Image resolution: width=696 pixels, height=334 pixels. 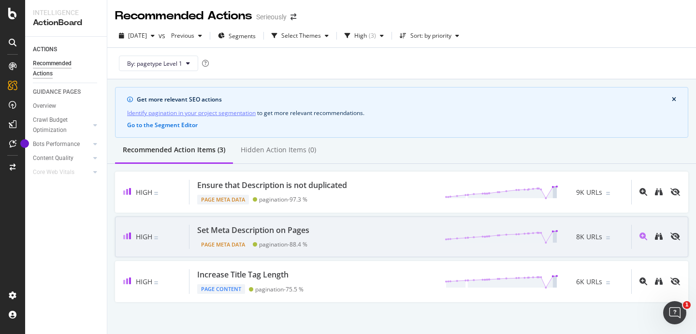 What do you see at coordinates (687, 305) in the screenshot?
I see `span: 1` at bounding box center [687, 305].